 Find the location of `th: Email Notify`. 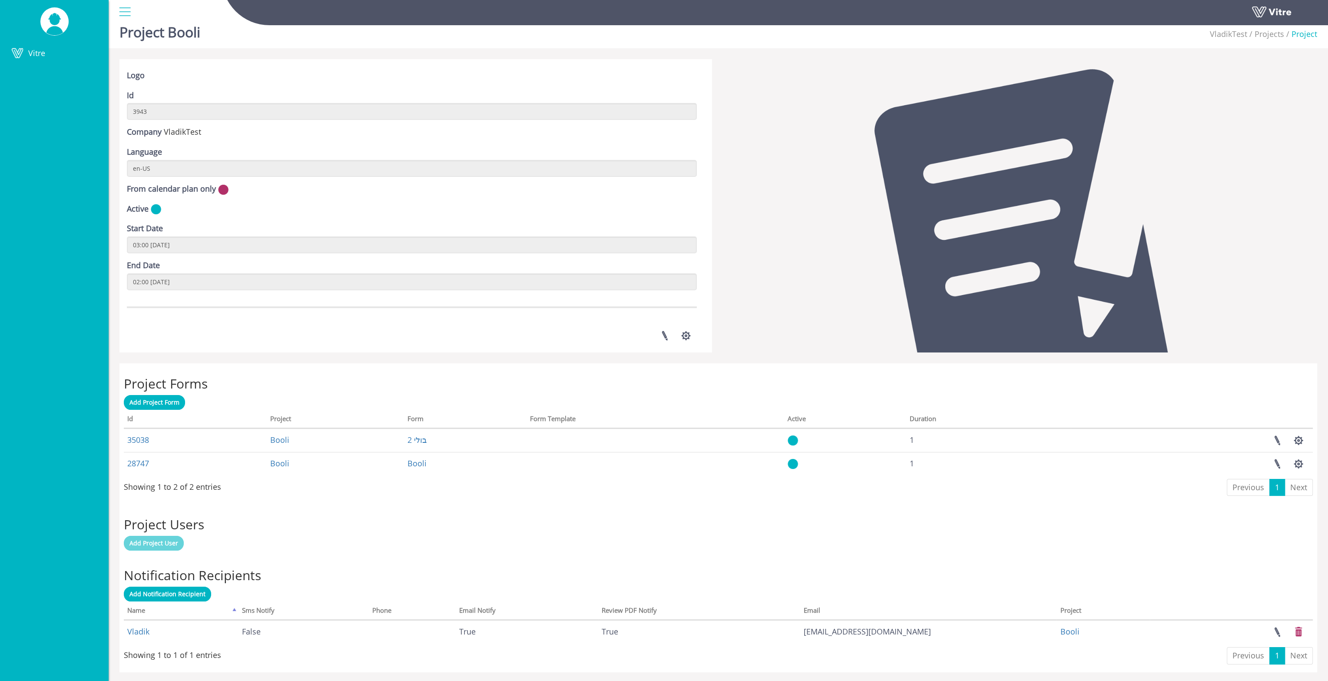

th: Email Notify is located at coordinates (527, 612).